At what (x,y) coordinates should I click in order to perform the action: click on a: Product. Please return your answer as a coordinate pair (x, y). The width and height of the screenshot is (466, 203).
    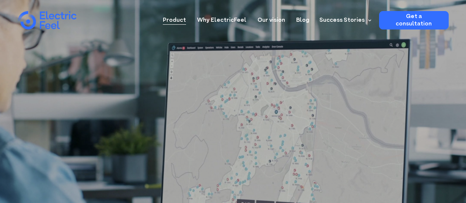
    Looking at the image, I should click on (174, 18).